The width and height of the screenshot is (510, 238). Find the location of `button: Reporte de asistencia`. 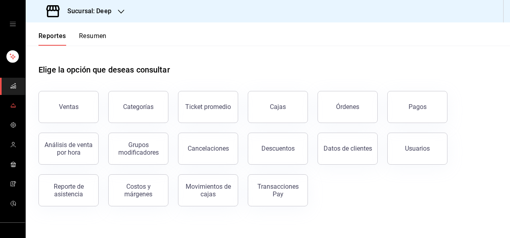

button: Reporte de asistencia is located at coordinates (69, 190).